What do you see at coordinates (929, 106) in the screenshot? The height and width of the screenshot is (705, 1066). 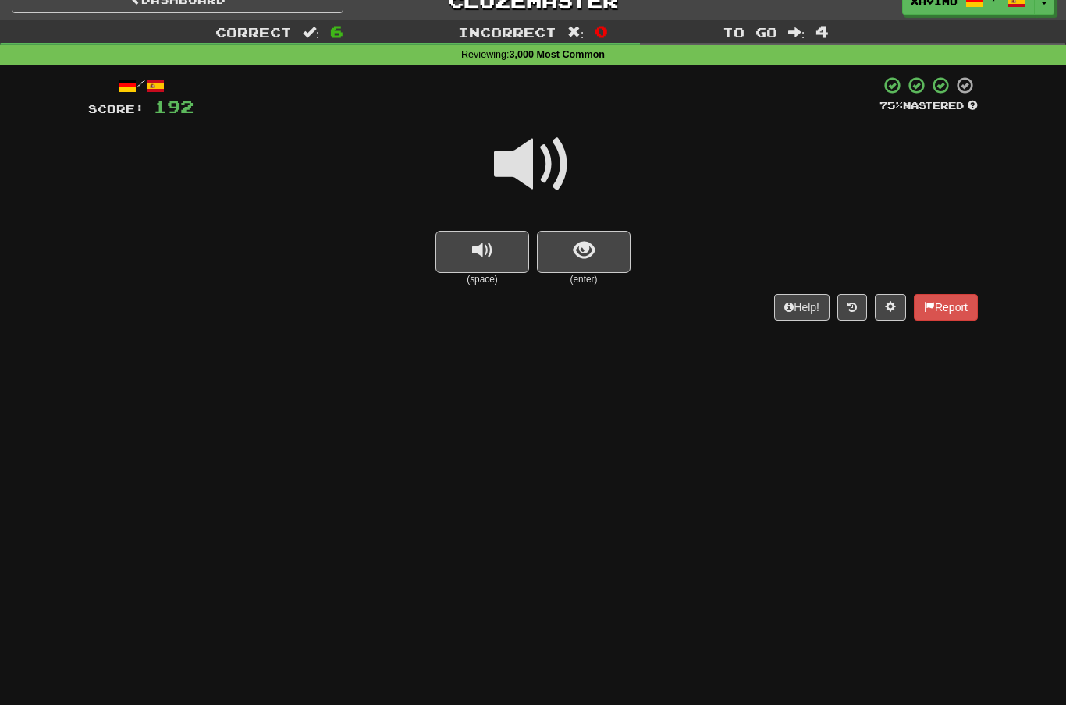 I see `div: Mastered` at bounding box center [929, 106].